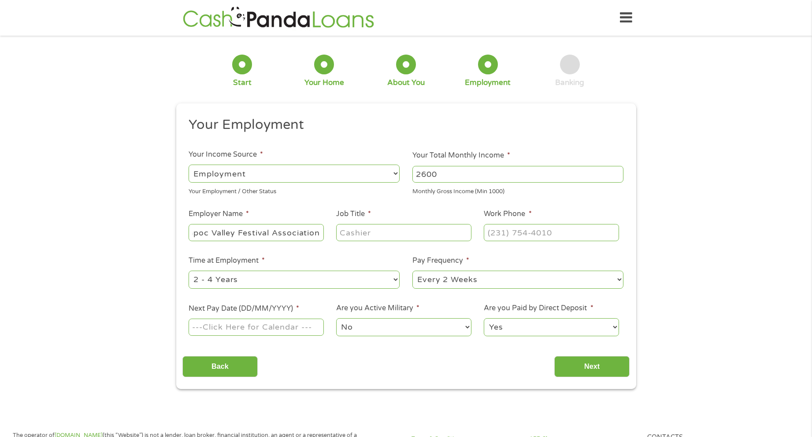 This screenshot has width=812, height=437. I want to click on div: Monthly Gross Income (Min 1000), so click(518, 190).